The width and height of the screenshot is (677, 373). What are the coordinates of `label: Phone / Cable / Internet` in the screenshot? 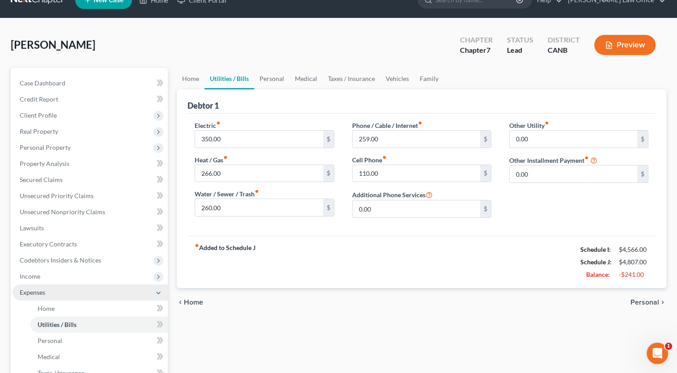 It's located at (387, 125).